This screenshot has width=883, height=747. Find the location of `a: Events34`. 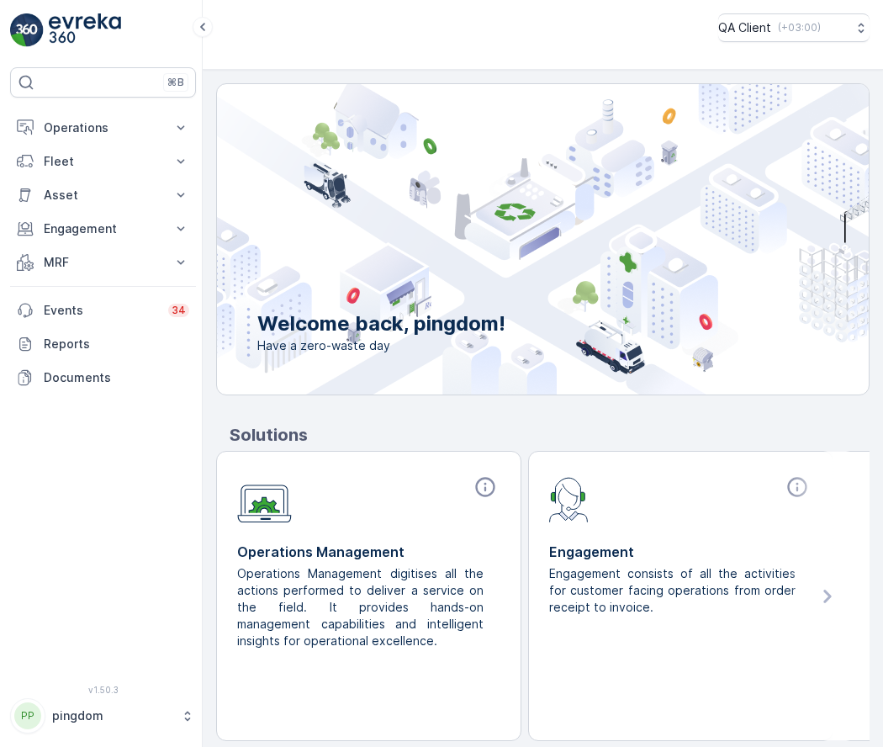

a: Events34 is located at coordinates (103, 310).